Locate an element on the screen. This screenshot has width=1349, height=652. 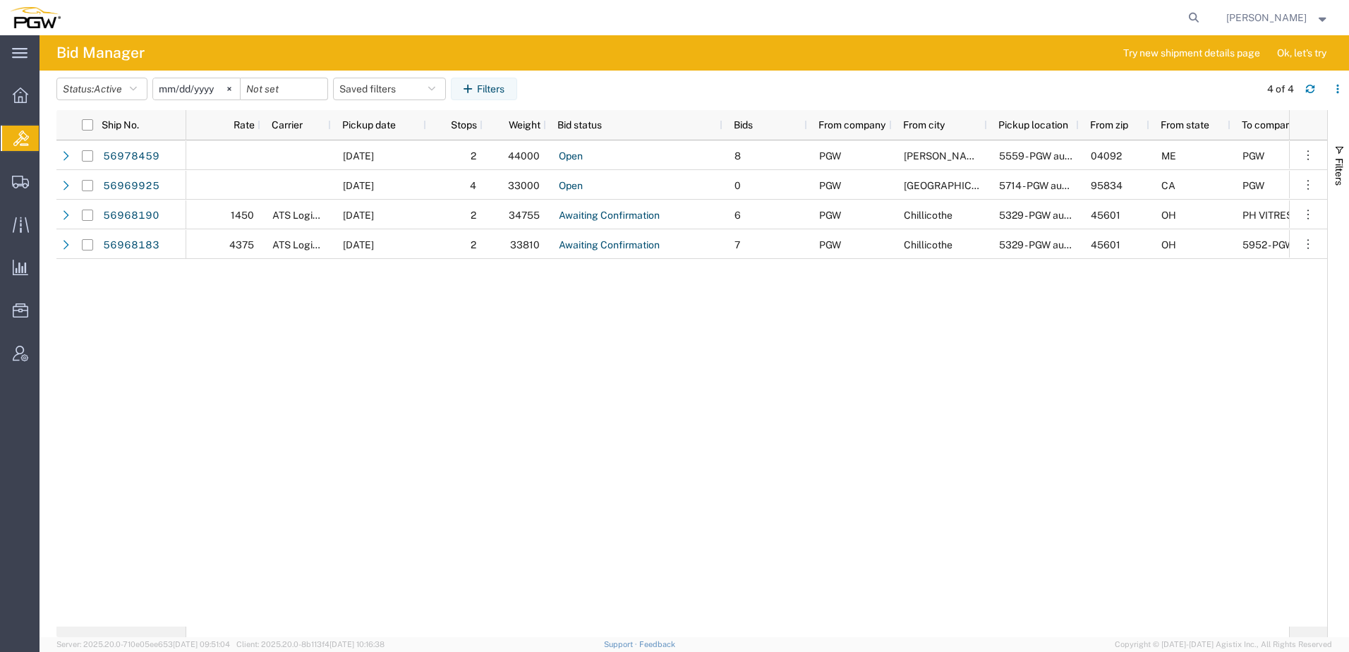
span: Pickup location is located at coordinates (1033, 125).